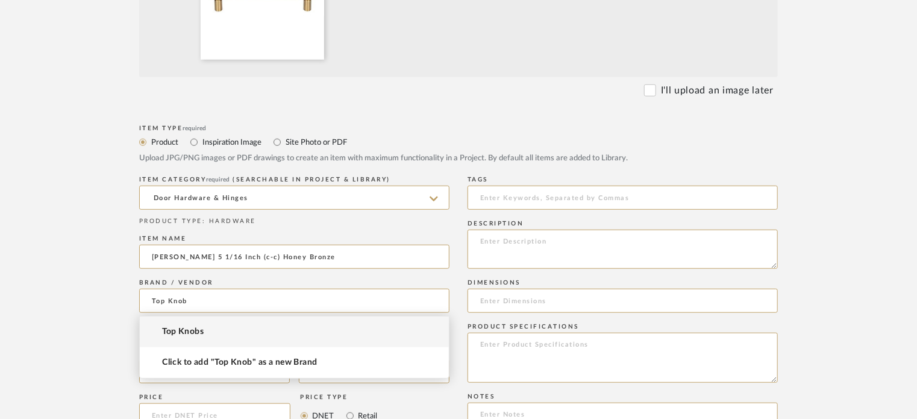  Describe the element at coordinates (229, 221) in the screenshot. I see `span: : HARDWARE` at that location.